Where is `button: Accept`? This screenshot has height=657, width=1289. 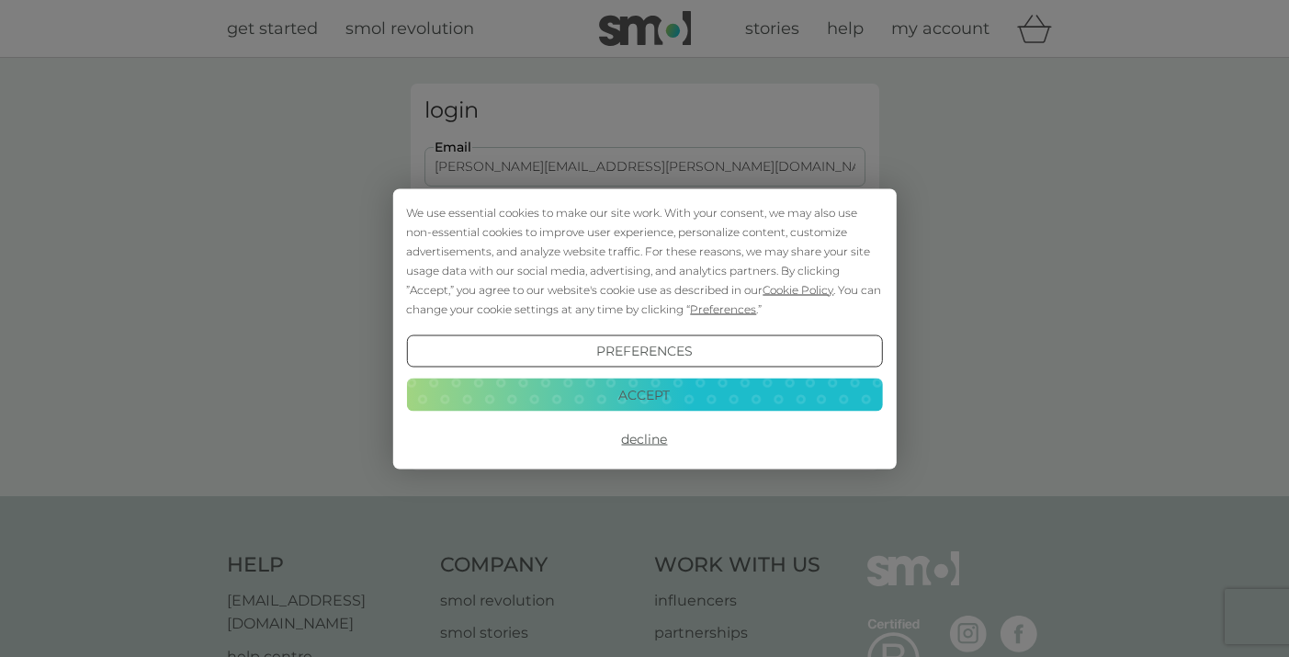 button: Accept is located at coordinates (644, 395).